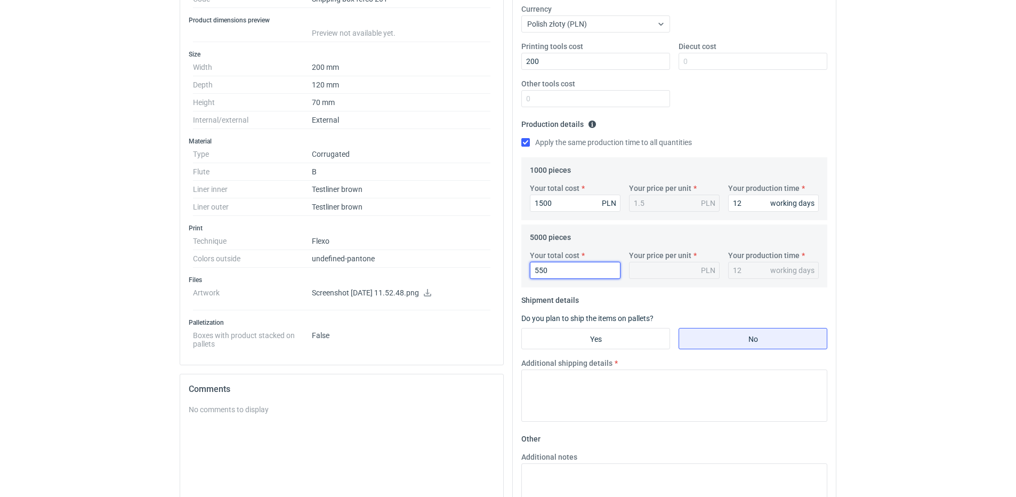 This screenshot has height=497, width=1016. I want to click on dt: Depth, so click(252, 85).